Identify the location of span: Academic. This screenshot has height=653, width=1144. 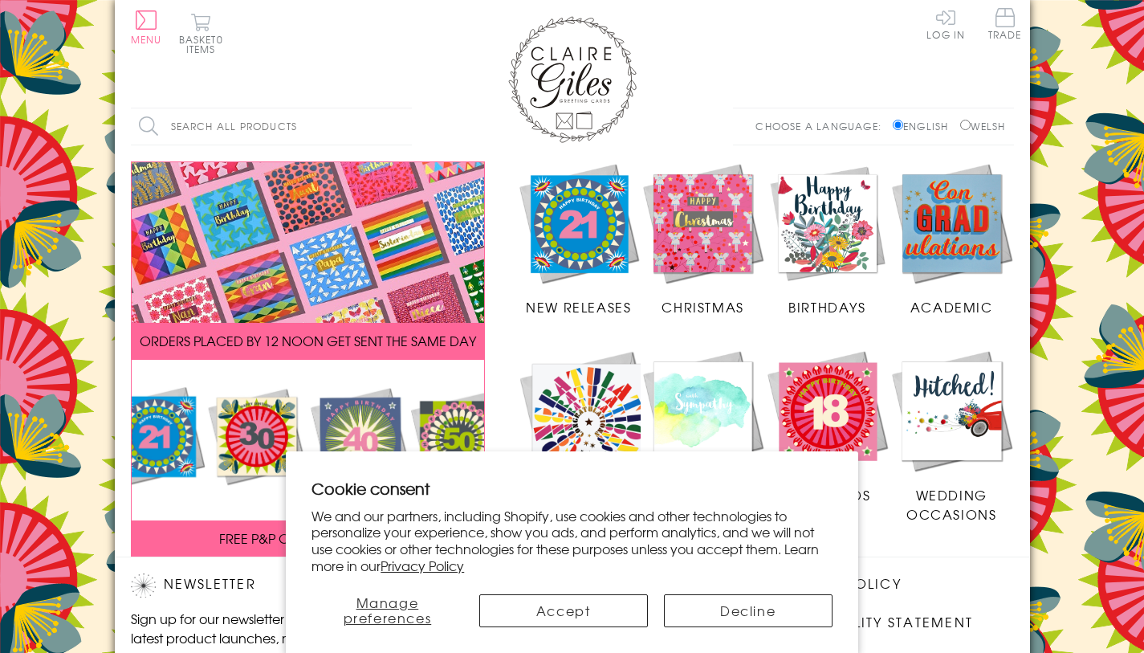
(951, 307).